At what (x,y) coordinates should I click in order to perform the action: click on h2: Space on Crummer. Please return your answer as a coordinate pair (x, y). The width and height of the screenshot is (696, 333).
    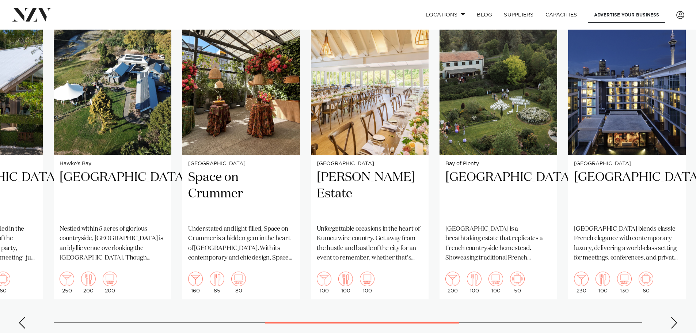
    Looking at the image, I should click on (241, 194).